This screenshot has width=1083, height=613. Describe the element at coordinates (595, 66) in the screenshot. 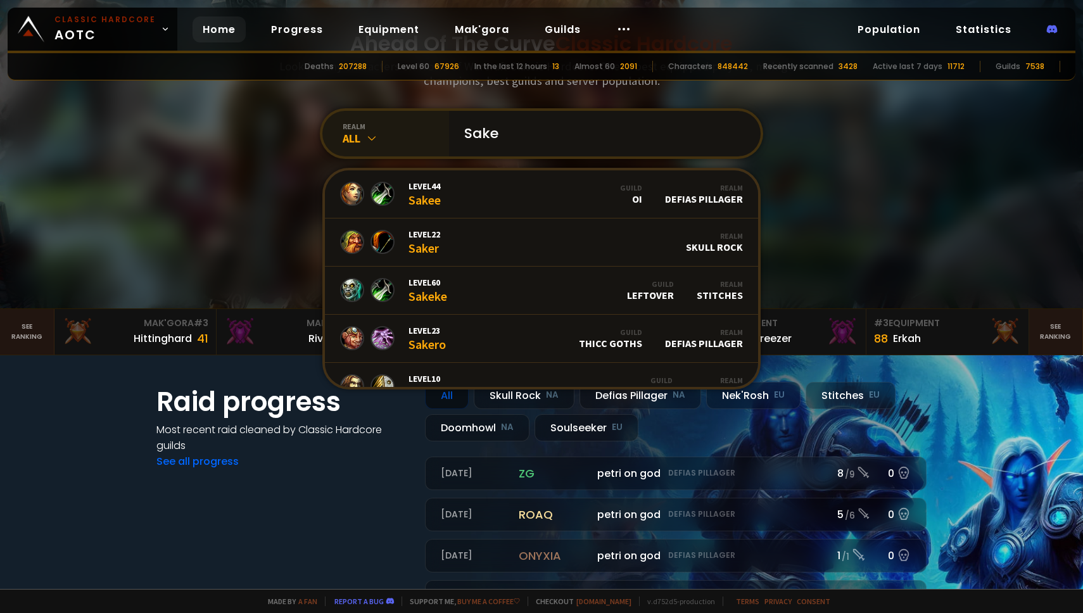

I see `div: Almost 60` at that location.